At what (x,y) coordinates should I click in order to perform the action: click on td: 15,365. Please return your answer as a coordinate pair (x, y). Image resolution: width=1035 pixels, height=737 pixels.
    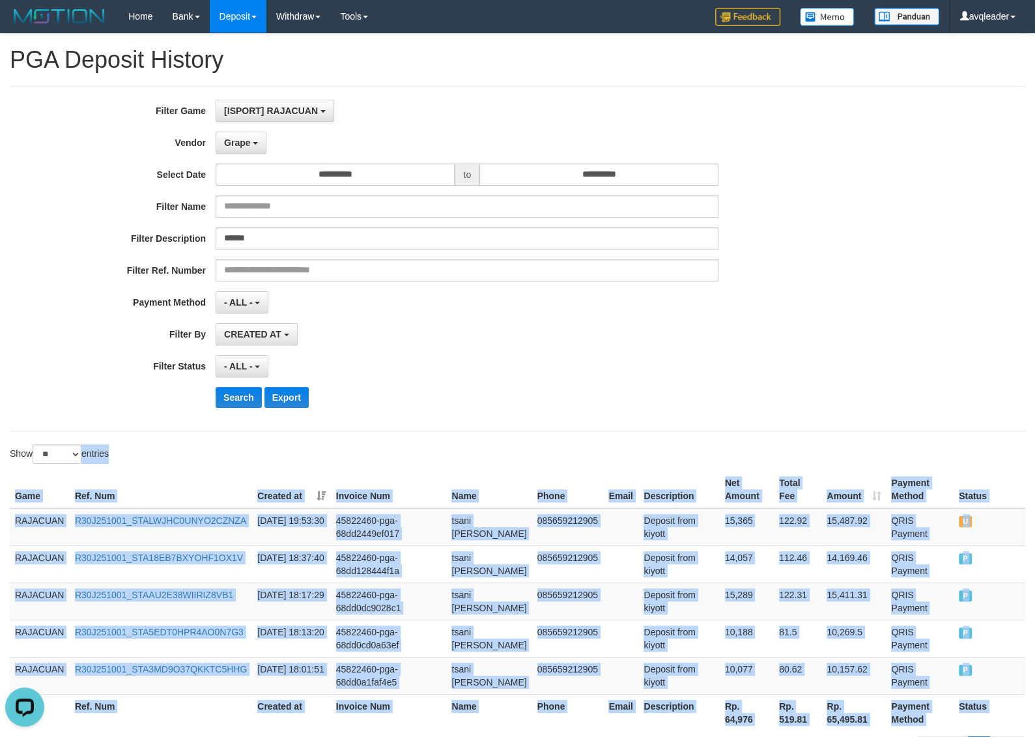
    Looking at the image, I should click on (747, 527).